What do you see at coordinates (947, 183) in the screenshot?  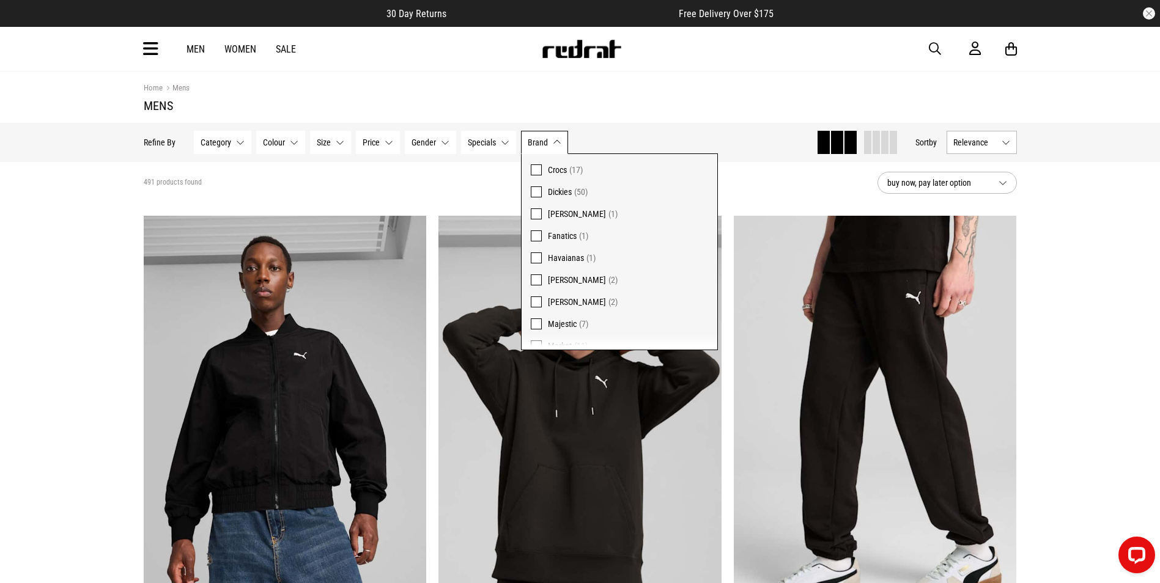 I see `button: buy now, pay later option` at bounding box center [947, 183].